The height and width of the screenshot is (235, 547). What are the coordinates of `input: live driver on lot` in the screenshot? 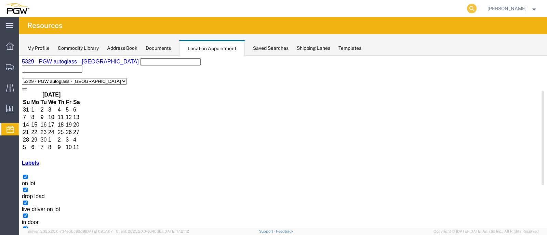 It's located at (6, 147).